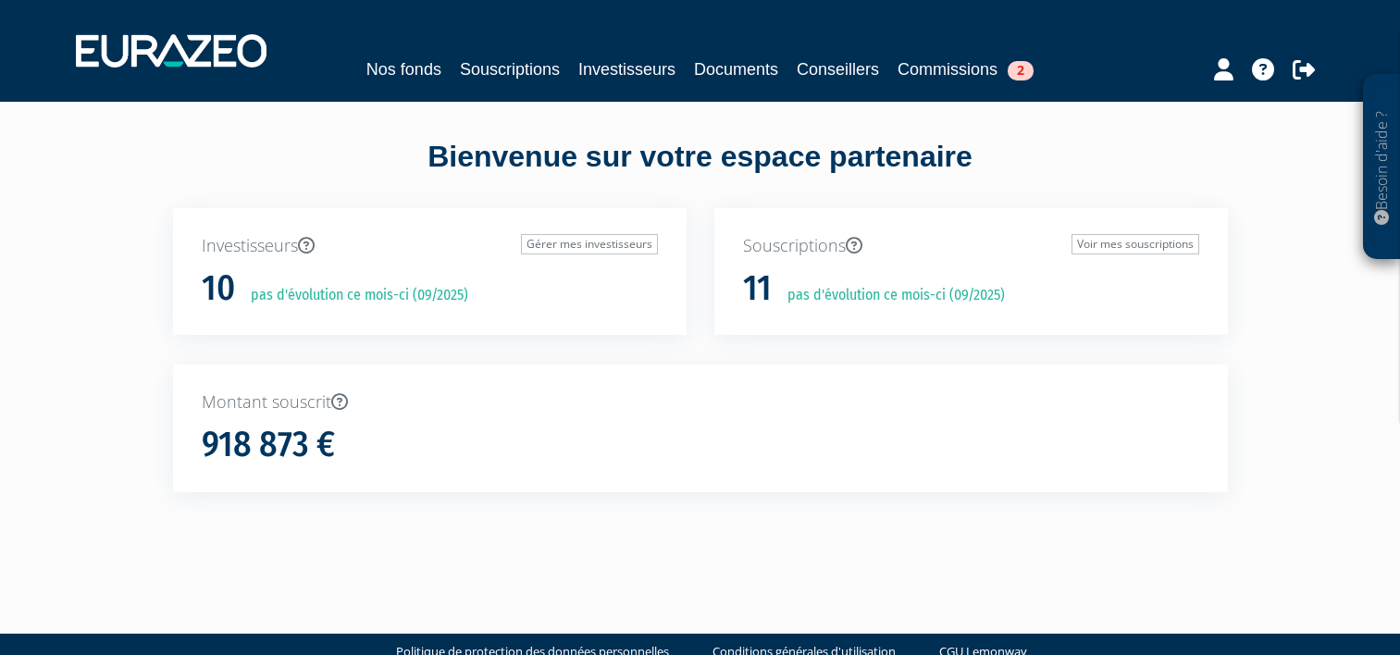 The image size is (1400, 655). I want to click on a: Conseillers, so click(837, 69).